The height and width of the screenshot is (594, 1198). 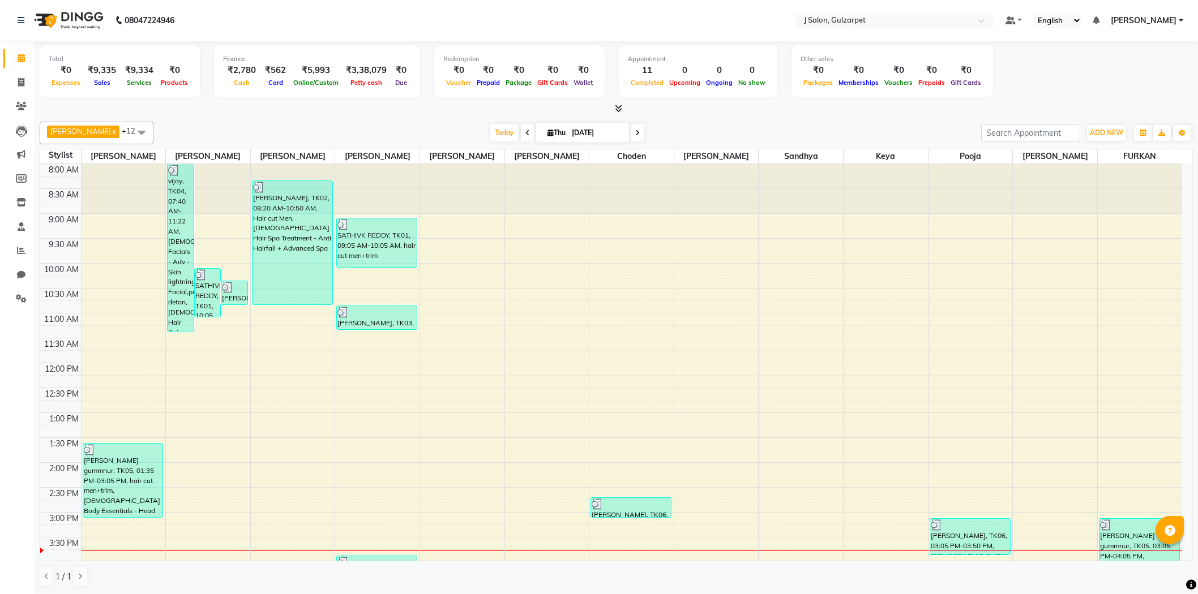 What do you see at coordinates (647, 70) in the screenshot?
I see `div: 11` at bounding box center [647, 70].